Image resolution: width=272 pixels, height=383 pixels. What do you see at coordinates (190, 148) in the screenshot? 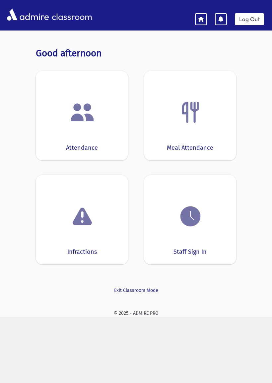
I see `div: Meal Attendance` at bounding box center [190, 148].